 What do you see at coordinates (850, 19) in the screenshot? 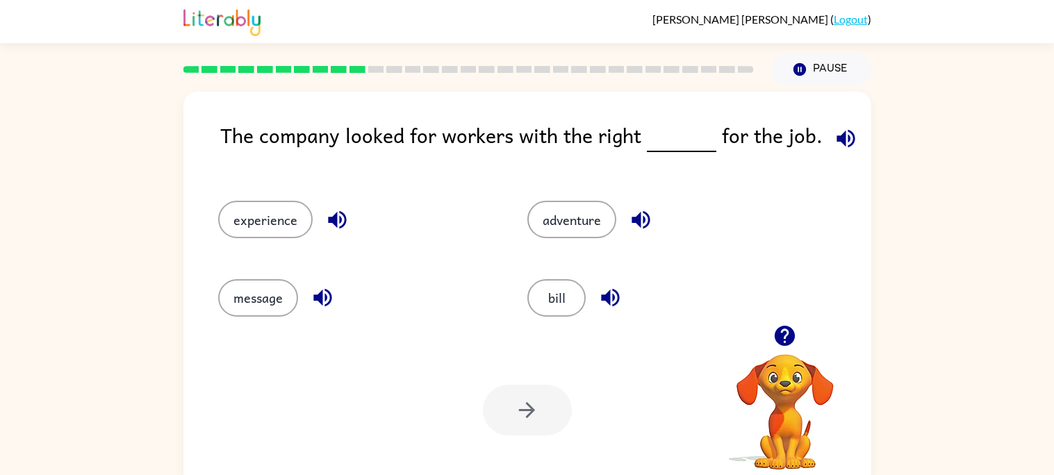
I see `a: Logout` at bounding box center [850, 19].